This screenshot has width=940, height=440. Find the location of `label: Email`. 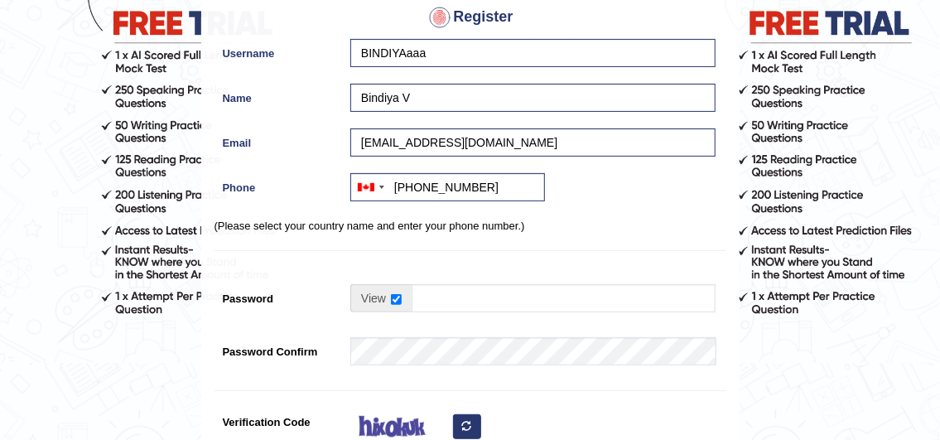

label: Email is located at coordinates (278, 139).